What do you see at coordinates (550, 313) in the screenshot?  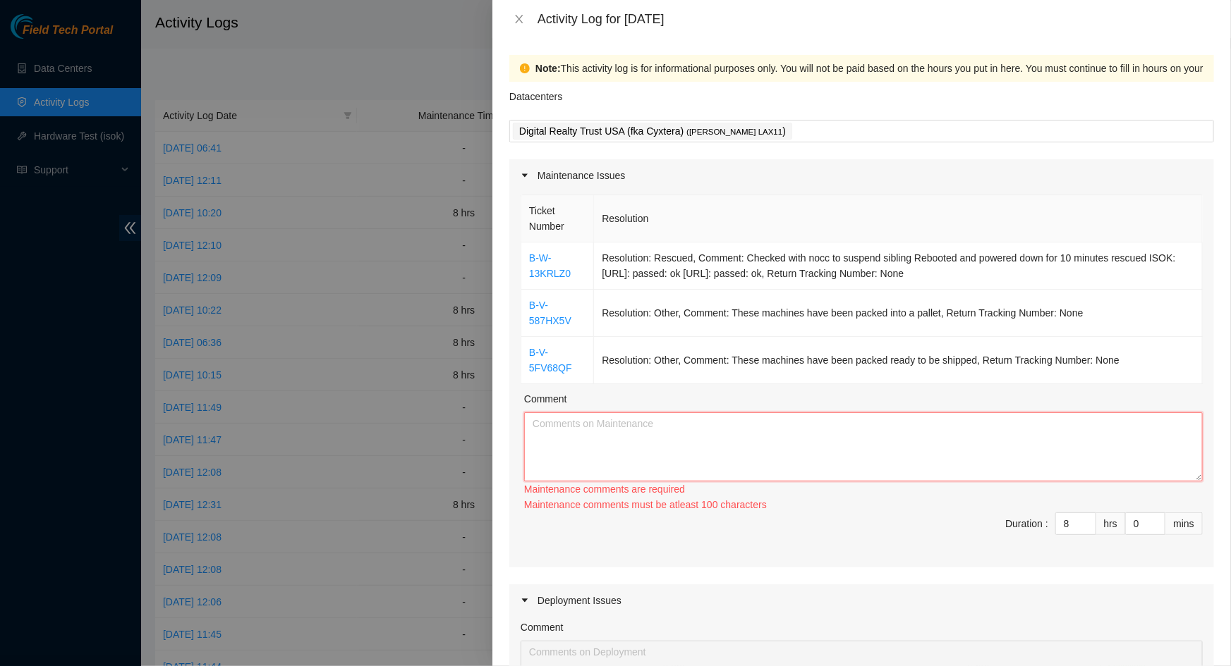 I see `a: B-V-587HX5V` at bounding box center [550, 313].